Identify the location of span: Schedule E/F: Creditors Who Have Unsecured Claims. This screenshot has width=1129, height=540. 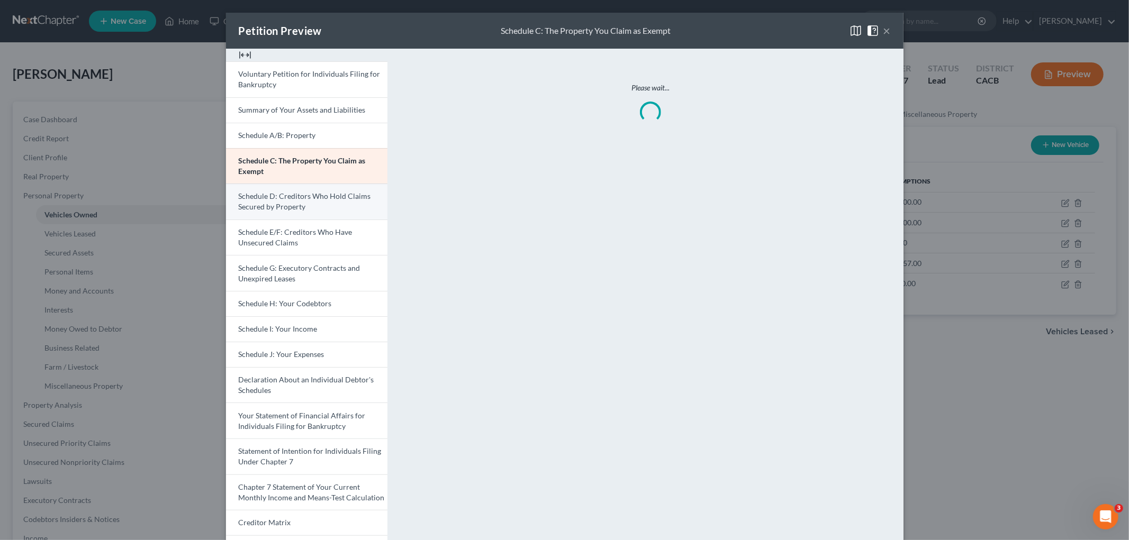
(295, 237).